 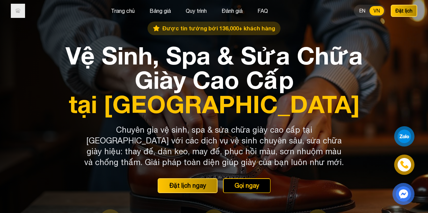 What do you see at coordinates (123, 11) in the screenshot?
I see `button: Trang chủ` at bounding box center [123, 11].